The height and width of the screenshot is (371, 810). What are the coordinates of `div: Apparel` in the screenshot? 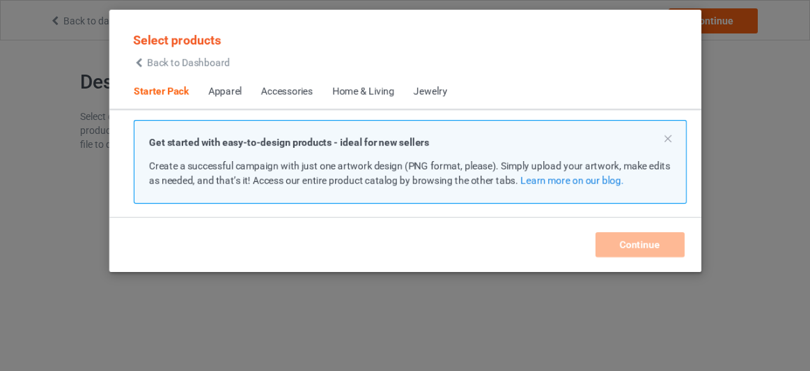 It's located at (225, 92).